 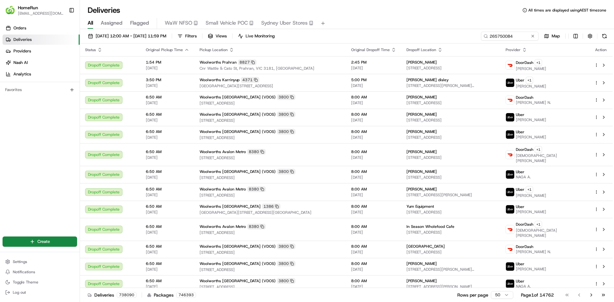 What do you see at coordinates (112, 295) in the screenshot?
I see `div: Deliveries` at bounding box center [112, 295].